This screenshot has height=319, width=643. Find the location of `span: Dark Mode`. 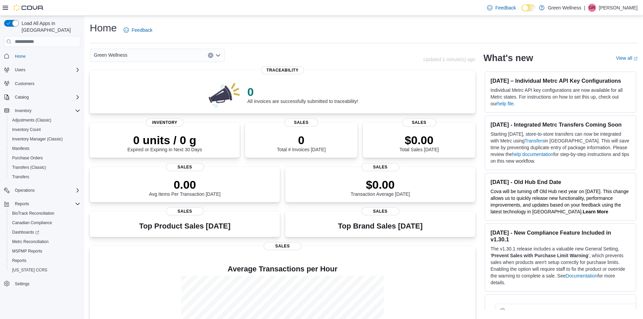

span: Dark Mode is located at coordinates (521, 11).